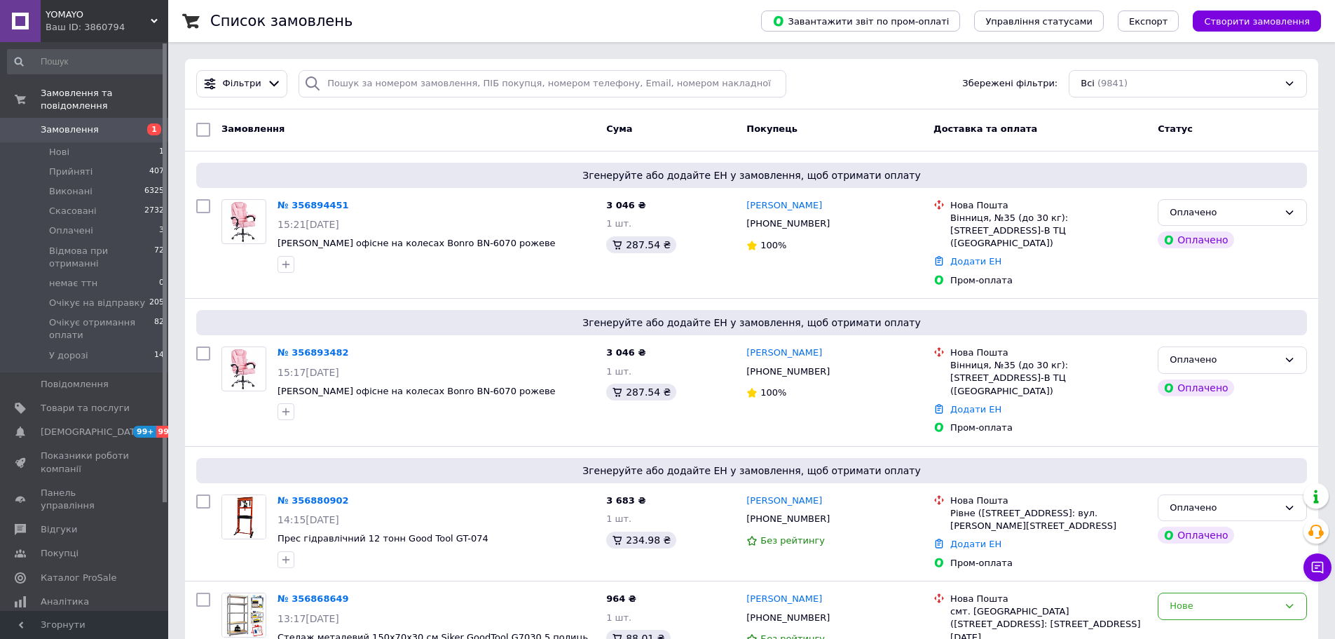 This screenshot has width=1335, height=639. Describe the element at coordinates (74, 384) in the screenshot. I see `span: Повідомлення` at that location.